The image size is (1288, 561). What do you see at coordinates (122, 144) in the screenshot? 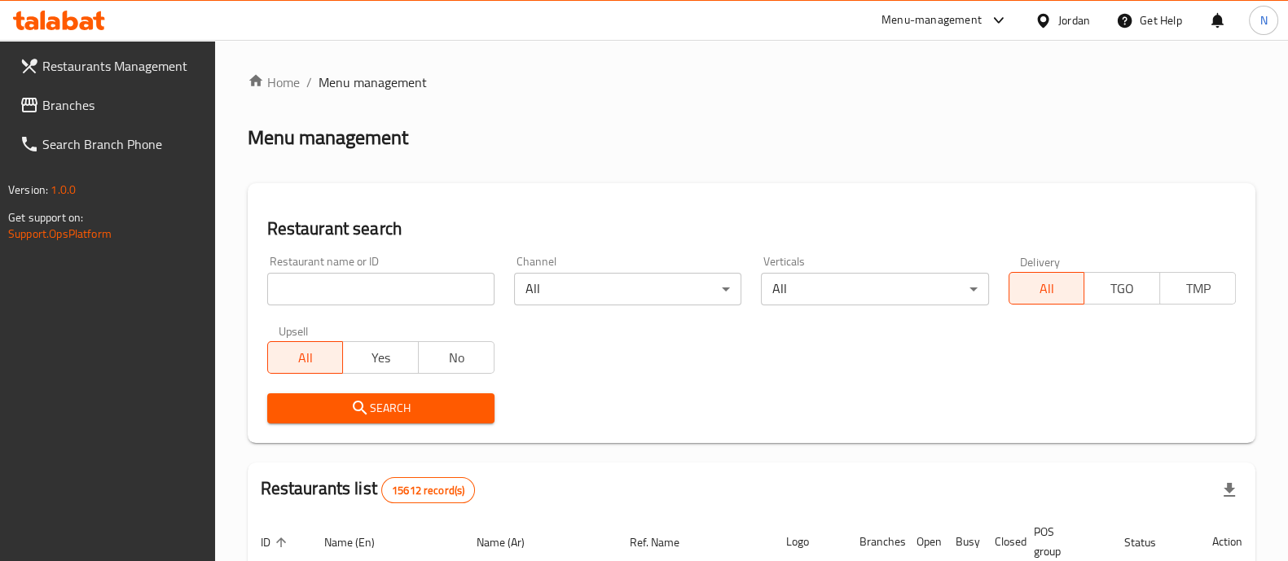
I see `span: Search Branch Phone` at bounding box center [122, 144].